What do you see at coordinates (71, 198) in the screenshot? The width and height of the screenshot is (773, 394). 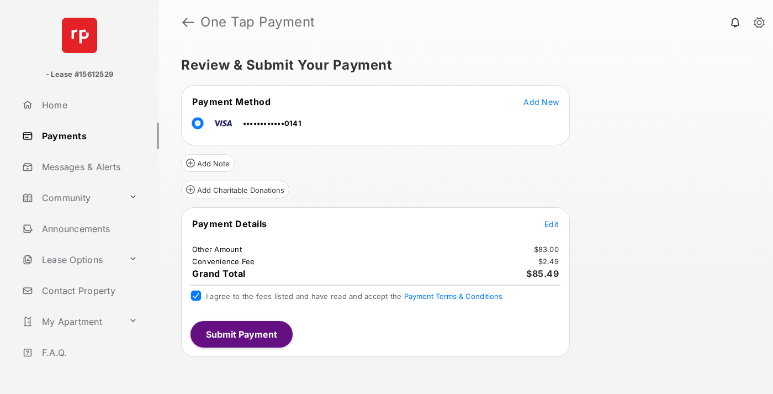 I see `a: Community` at bounding box center [71, 198].